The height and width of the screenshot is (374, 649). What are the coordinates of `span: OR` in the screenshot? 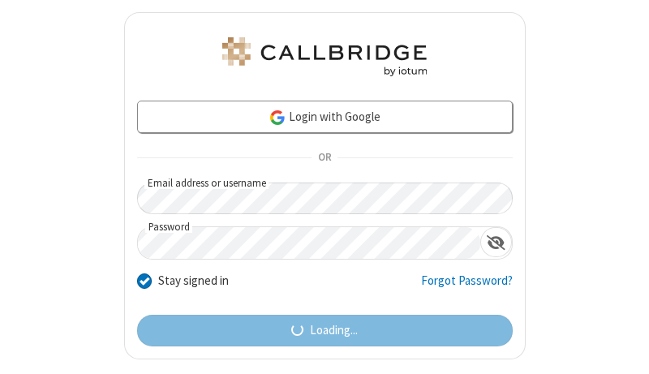 It's located at (325, 158).